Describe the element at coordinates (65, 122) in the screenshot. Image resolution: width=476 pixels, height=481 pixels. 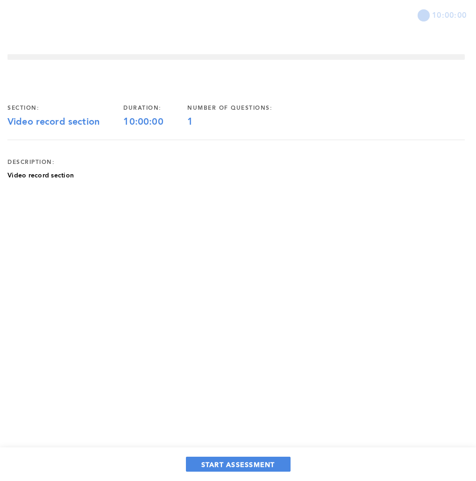
I see `div: Video record section` at that location.